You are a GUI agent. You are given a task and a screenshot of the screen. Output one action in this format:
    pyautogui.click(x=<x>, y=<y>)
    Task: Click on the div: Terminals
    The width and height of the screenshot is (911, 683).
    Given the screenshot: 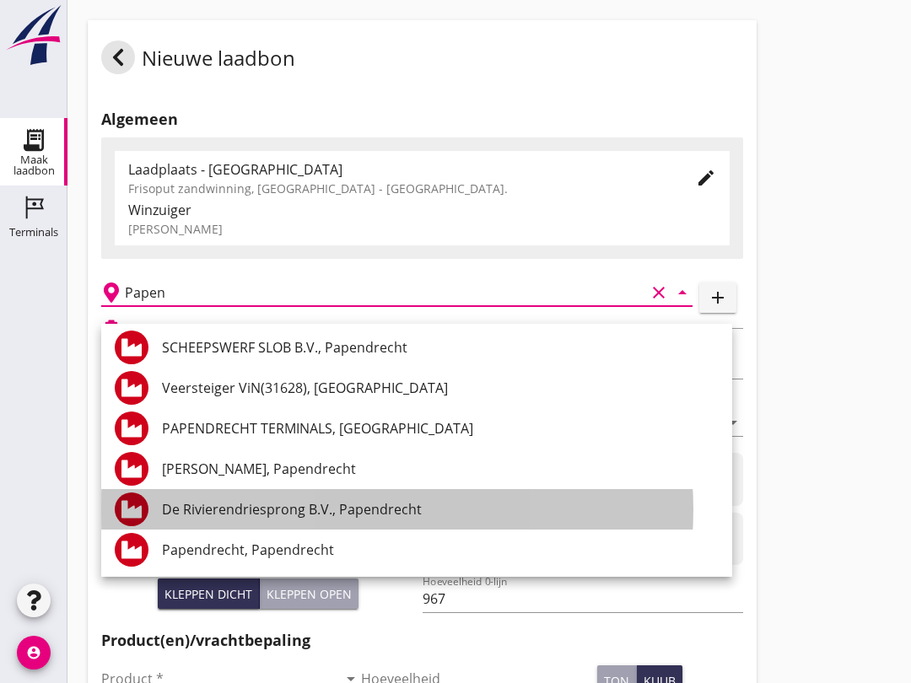 What is the action you would take?
    pyautogui.click(x=34, y=232)
    